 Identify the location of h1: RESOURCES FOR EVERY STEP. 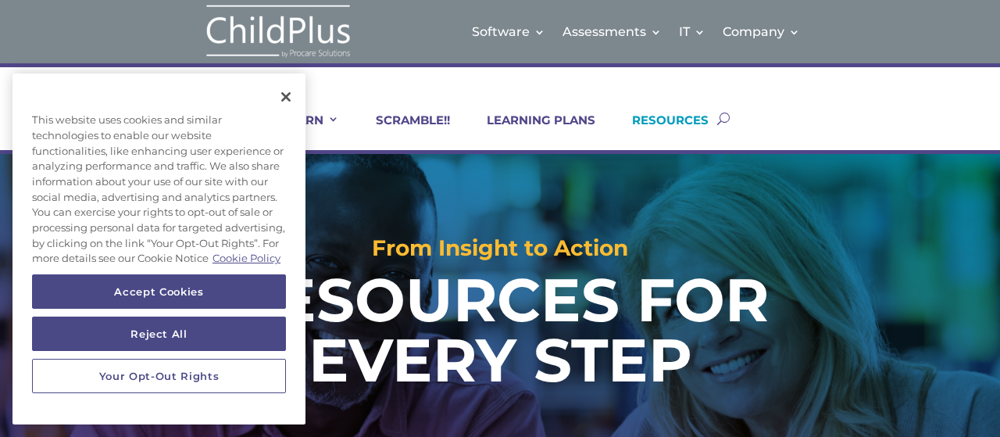
(500, 334).